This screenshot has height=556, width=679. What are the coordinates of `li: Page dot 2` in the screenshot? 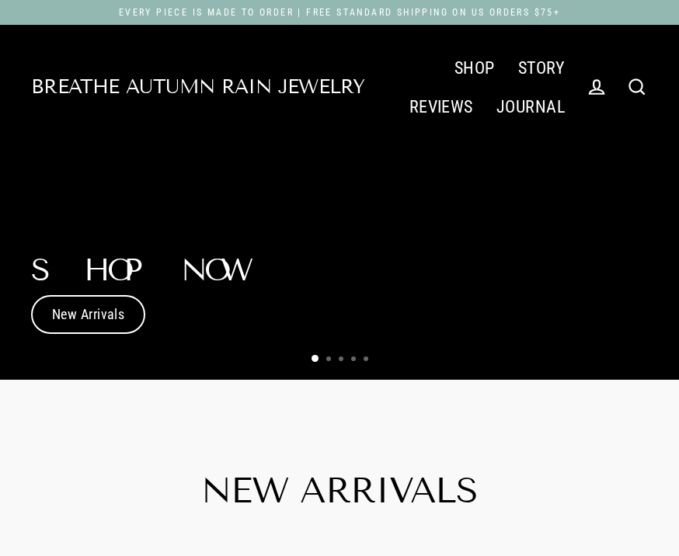 It's located at (329, 359).